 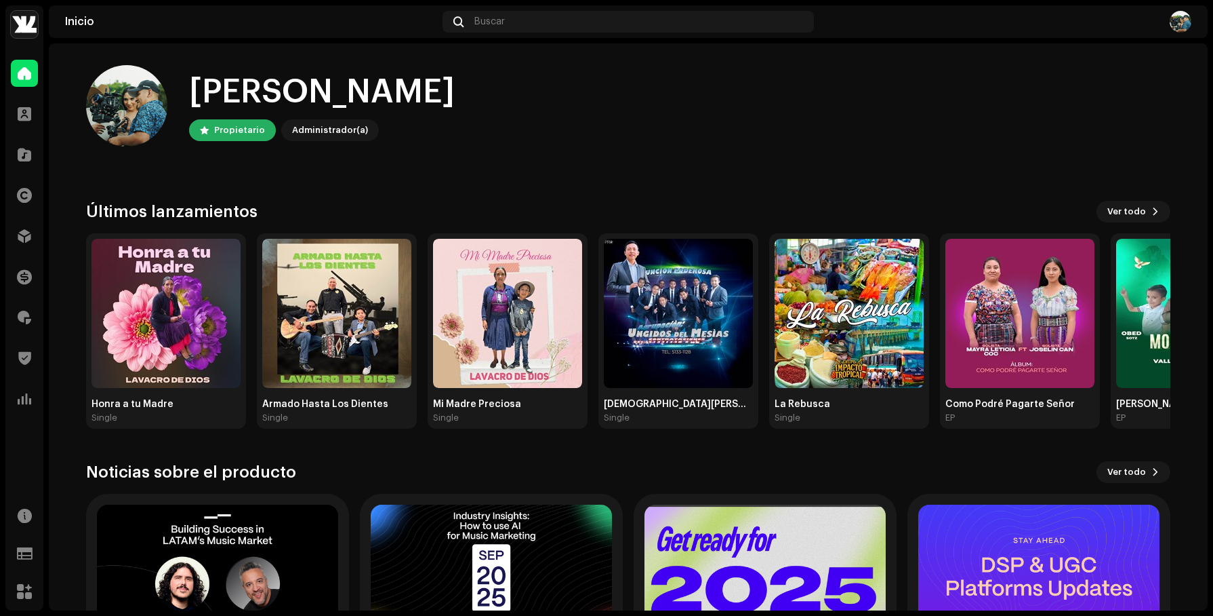 I want to click on img: 68c52ea9-0739-4a32-9dd0-4715999ebf38, so click(x=166, y=313).